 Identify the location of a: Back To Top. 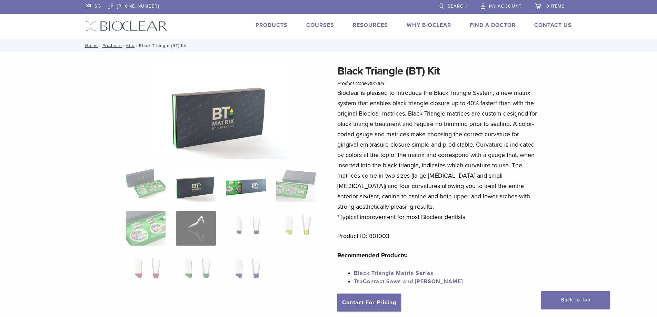
(576, 300).